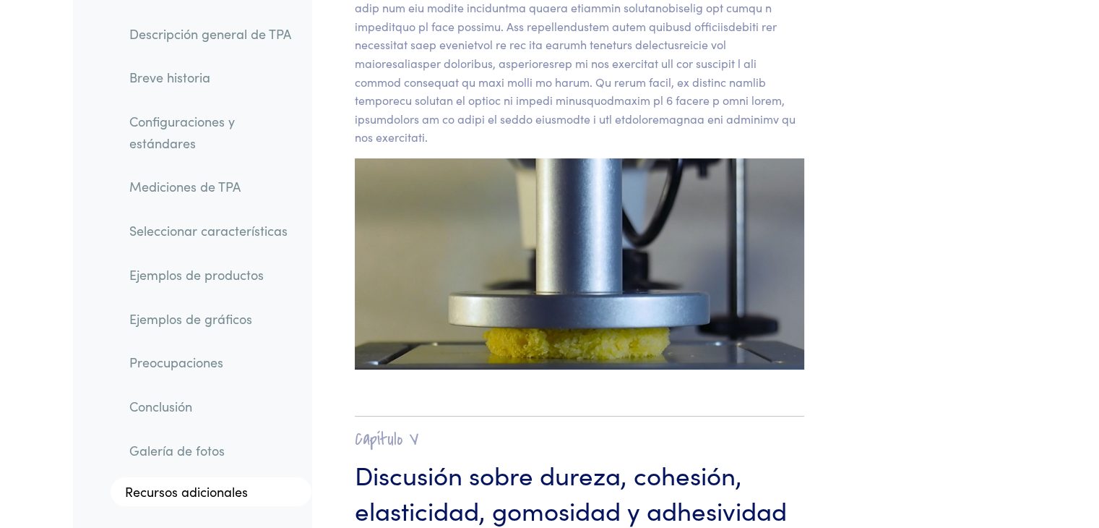 The height and width of the screenshot is (528, 1099). I want to click on a: Ejemplos de productos, so click(215, 275).